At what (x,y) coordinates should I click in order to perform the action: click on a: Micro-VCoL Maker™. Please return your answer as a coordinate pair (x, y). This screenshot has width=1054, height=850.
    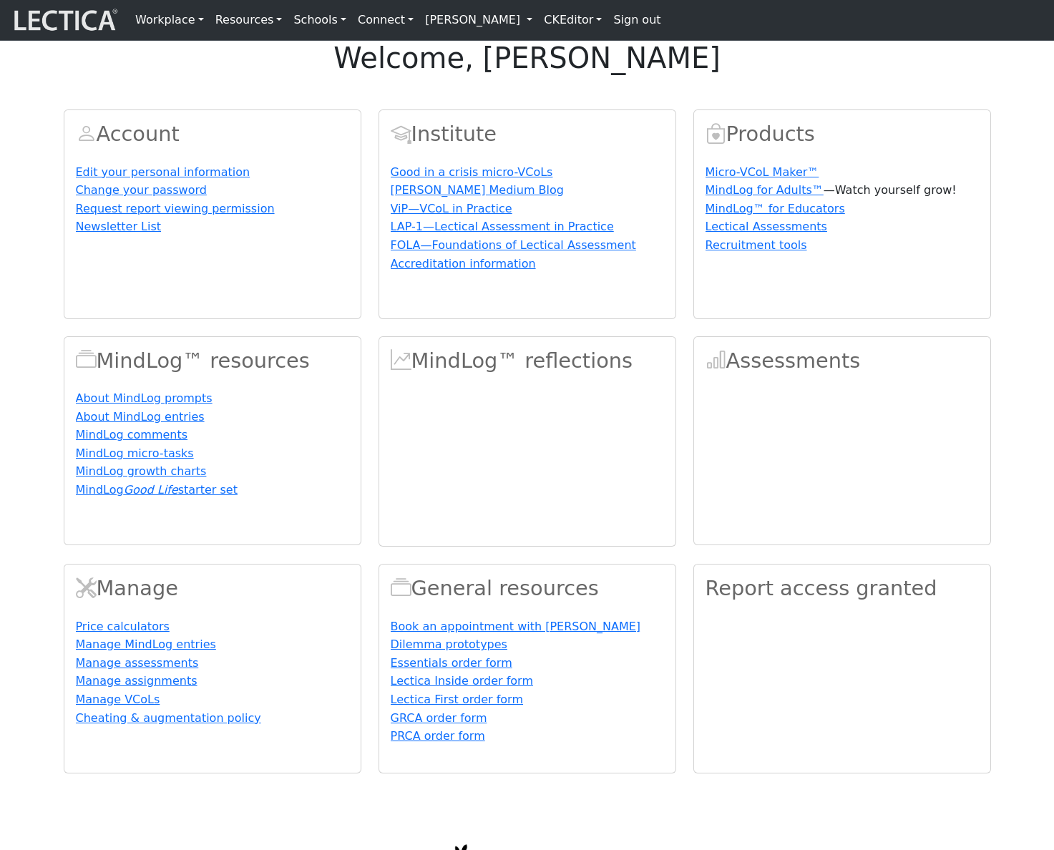
    Looking at the image, I should click on (762, 172).